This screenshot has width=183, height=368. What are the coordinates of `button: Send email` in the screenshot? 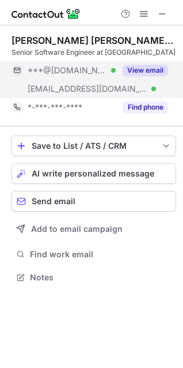 It's located at (94, 201).